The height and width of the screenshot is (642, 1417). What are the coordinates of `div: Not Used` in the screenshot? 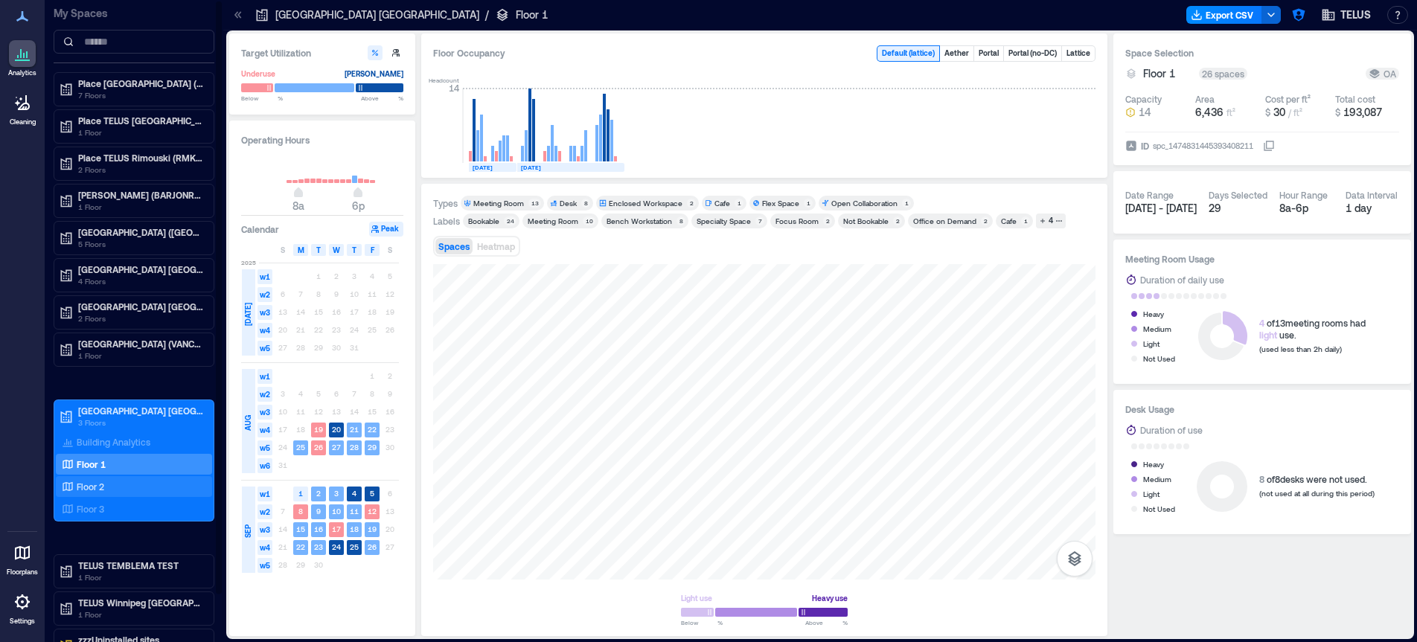 It's located at (1159, 509).